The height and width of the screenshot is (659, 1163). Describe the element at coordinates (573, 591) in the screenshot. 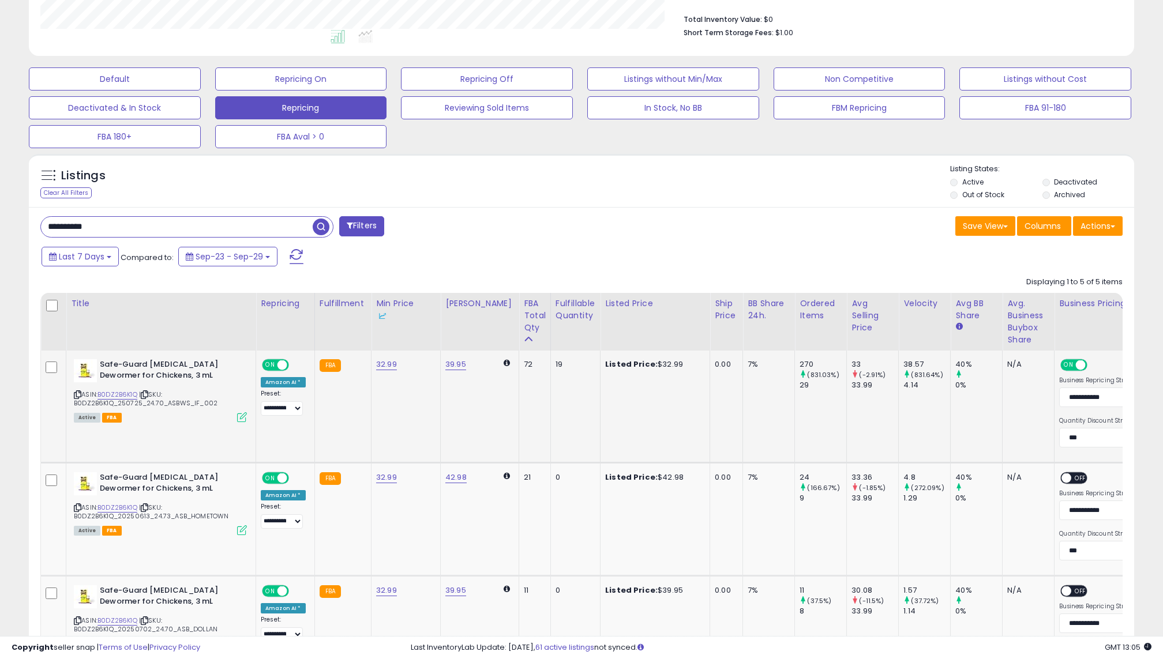

I see `div: 0` at that location.